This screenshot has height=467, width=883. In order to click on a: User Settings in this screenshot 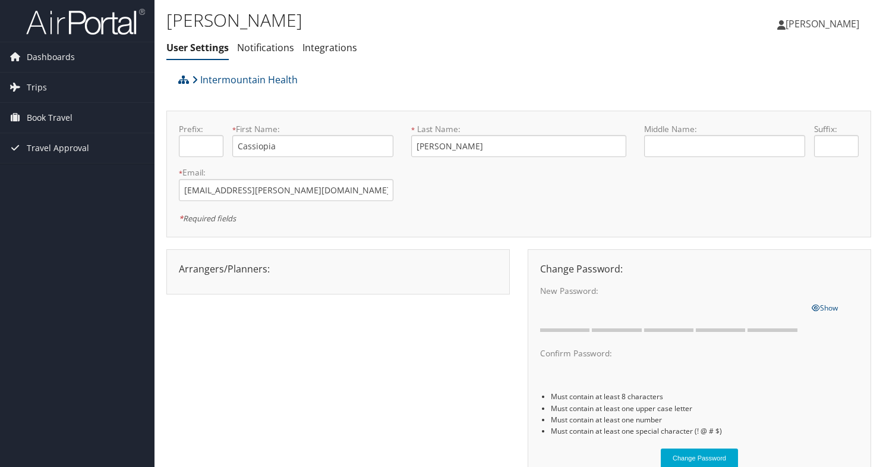, I will do `click(197, 48)`.